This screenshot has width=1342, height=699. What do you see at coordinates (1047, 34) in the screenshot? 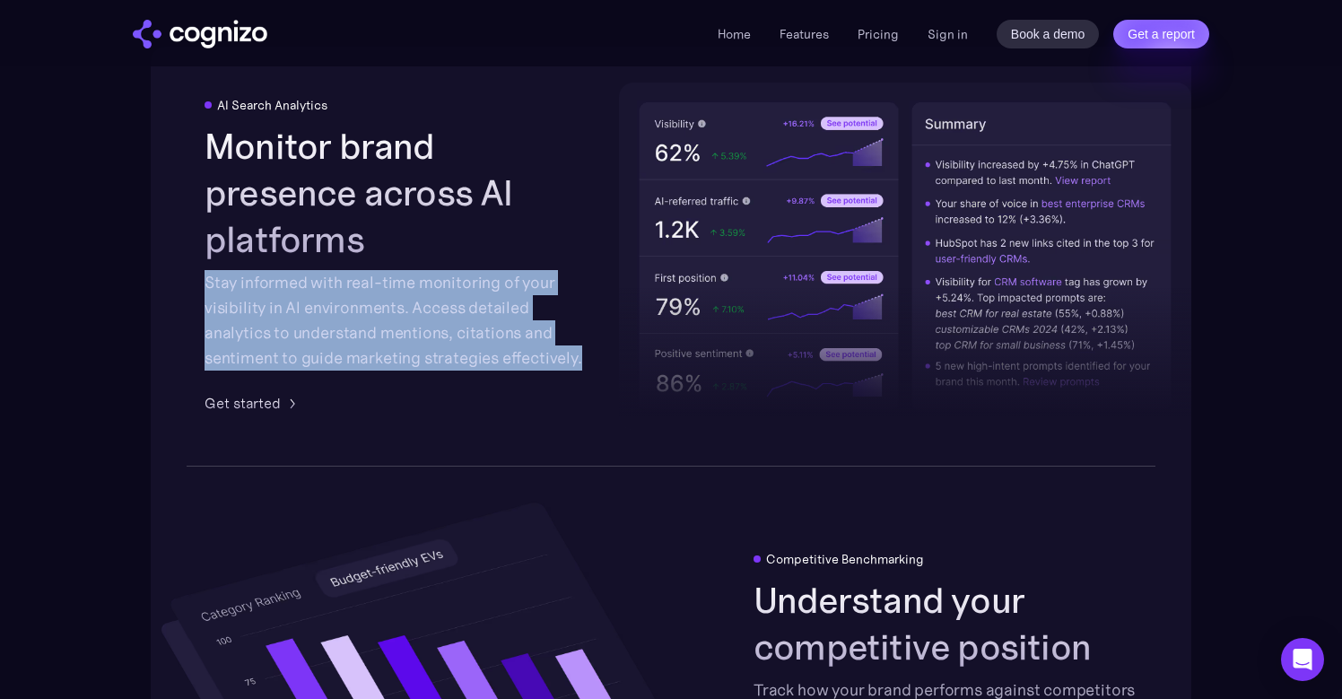
I see `a: Book a demo` at bounding box center [1047, 34].